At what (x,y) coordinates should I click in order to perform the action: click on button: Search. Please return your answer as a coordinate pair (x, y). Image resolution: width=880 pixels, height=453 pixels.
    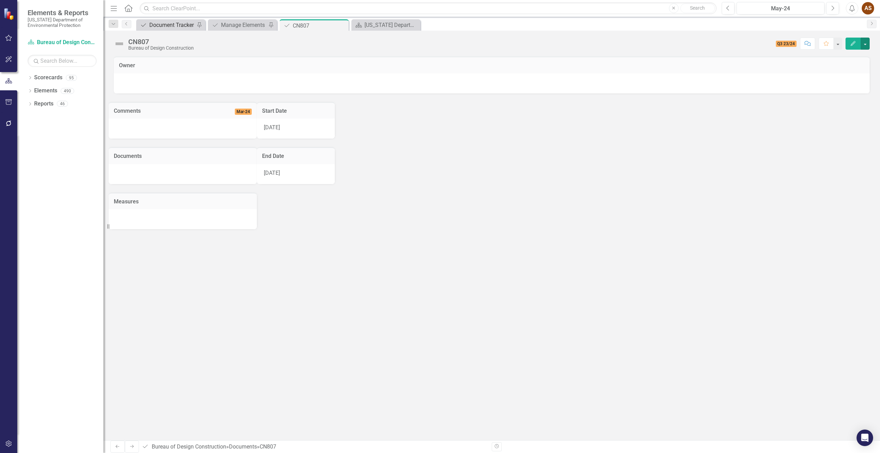
    Looking at the image, I should click on (697, 8).